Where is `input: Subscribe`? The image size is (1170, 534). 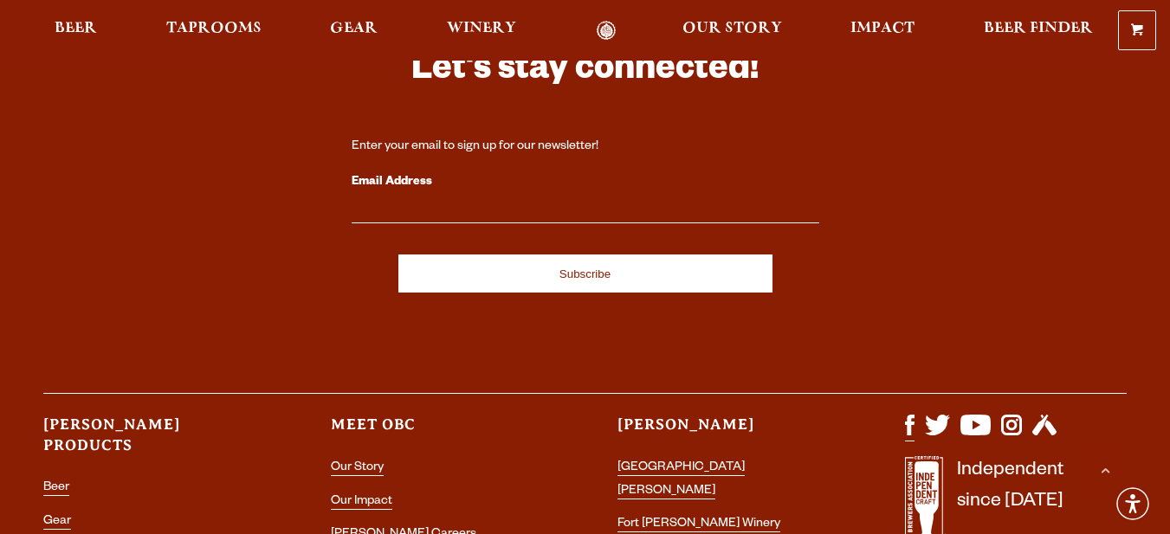 input: Subscribe is located at coordinates (585, 274).